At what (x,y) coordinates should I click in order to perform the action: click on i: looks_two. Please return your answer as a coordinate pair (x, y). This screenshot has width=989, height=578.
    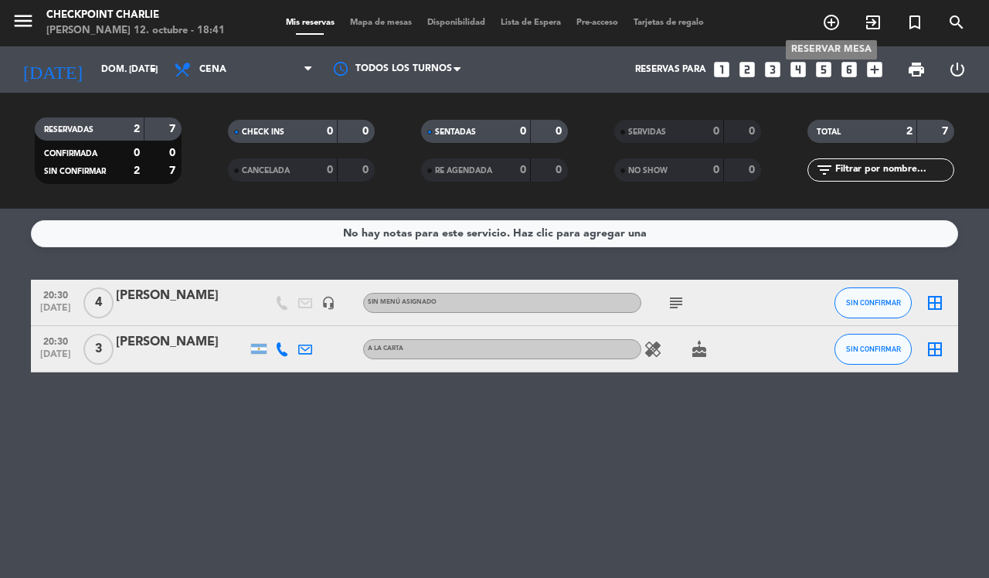
    Looking at the image, I should click on (747, 70).